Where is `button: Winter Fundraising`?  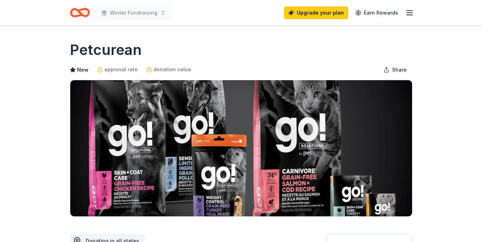
button: Winter Fundraising is located at coordinates (134, 13).